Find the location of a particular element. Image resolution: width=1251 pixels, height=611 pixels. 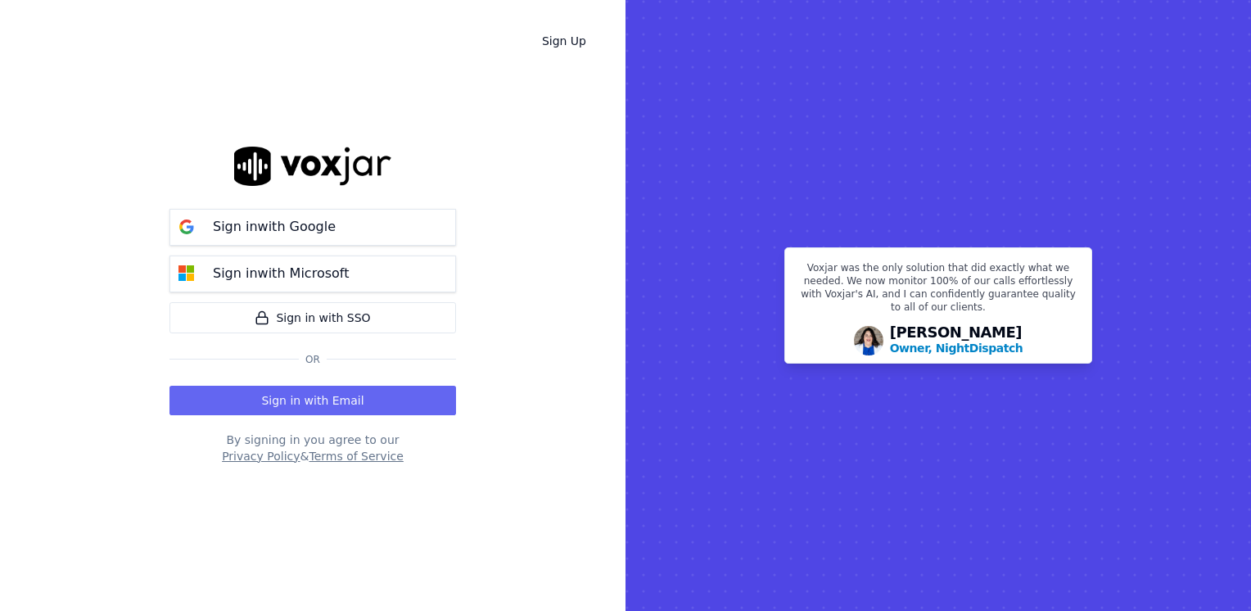

a: Sign in with SSO is located at coordinates (313, 318).